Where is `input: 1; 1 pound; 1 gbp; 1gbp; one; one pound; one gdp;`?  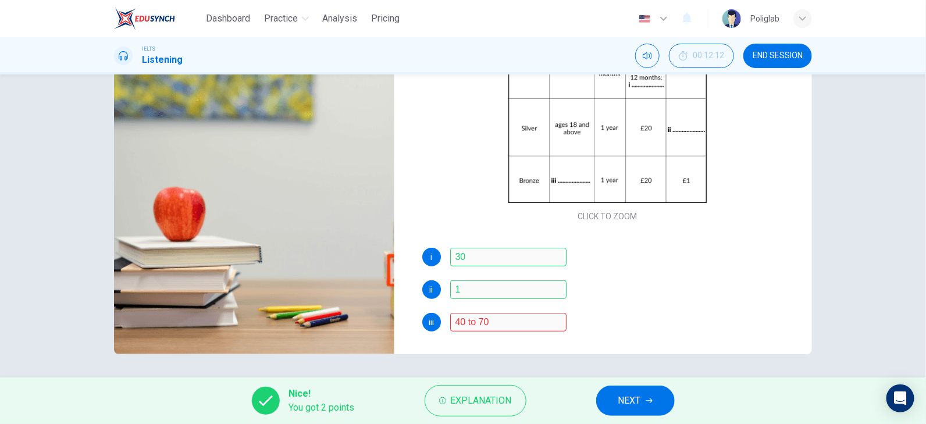
input: 1; 1 pound; 1 gbp; 1gbp; one; one pound; one gdp; is located at coordinates (508, 290).